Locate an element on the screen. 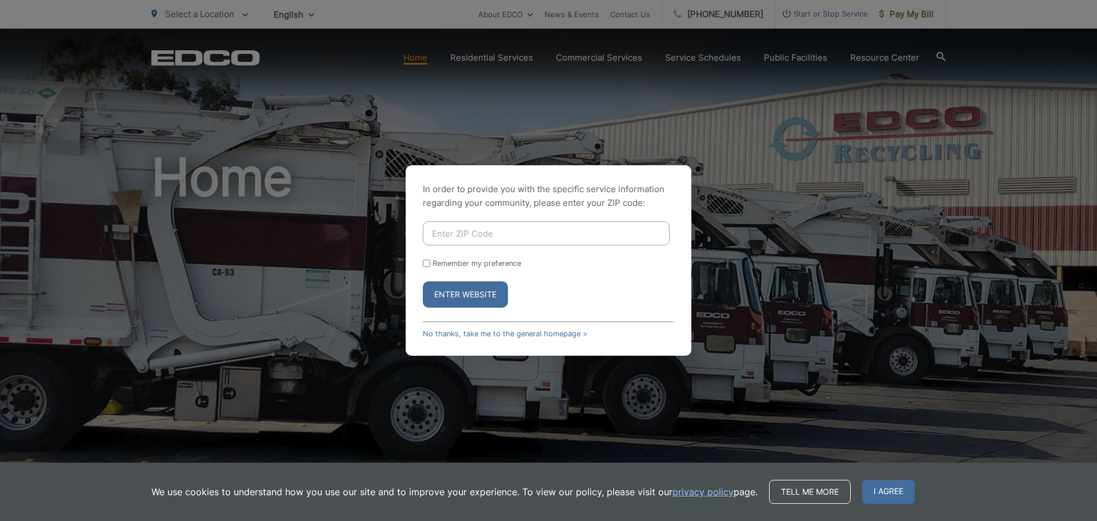 The image size is (1097, 521). span: I agree is located at coordinates (889, 491).